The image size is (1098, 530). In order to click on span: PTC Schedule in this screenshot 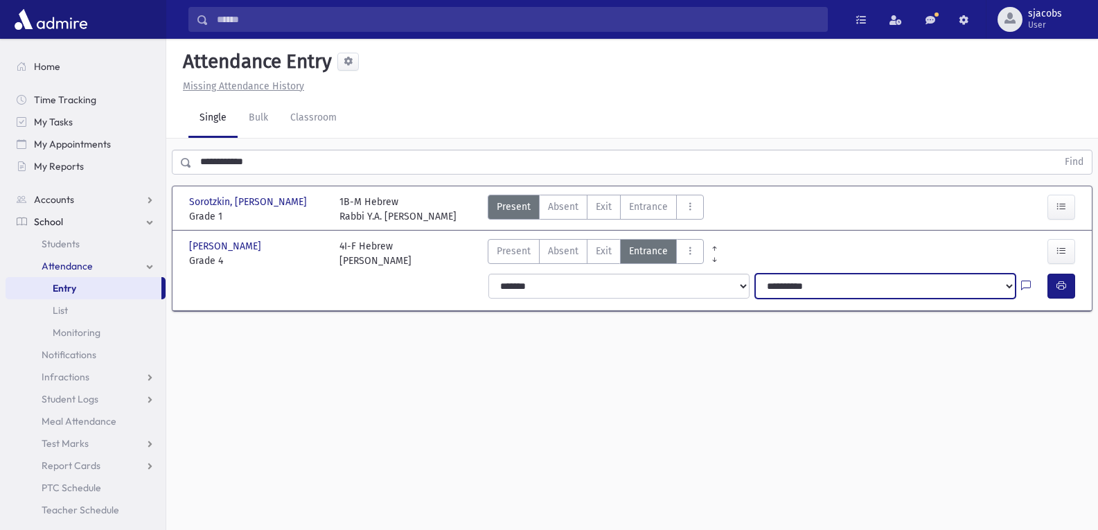, I will do `click(71, 488)`.